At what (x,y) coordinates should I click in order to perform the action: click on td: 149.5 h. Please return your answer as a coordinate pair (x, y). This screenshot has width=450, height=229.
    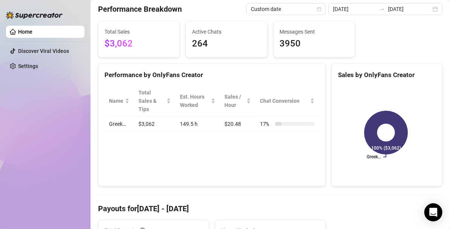
    Looking at the image, I should click on (198, 124).